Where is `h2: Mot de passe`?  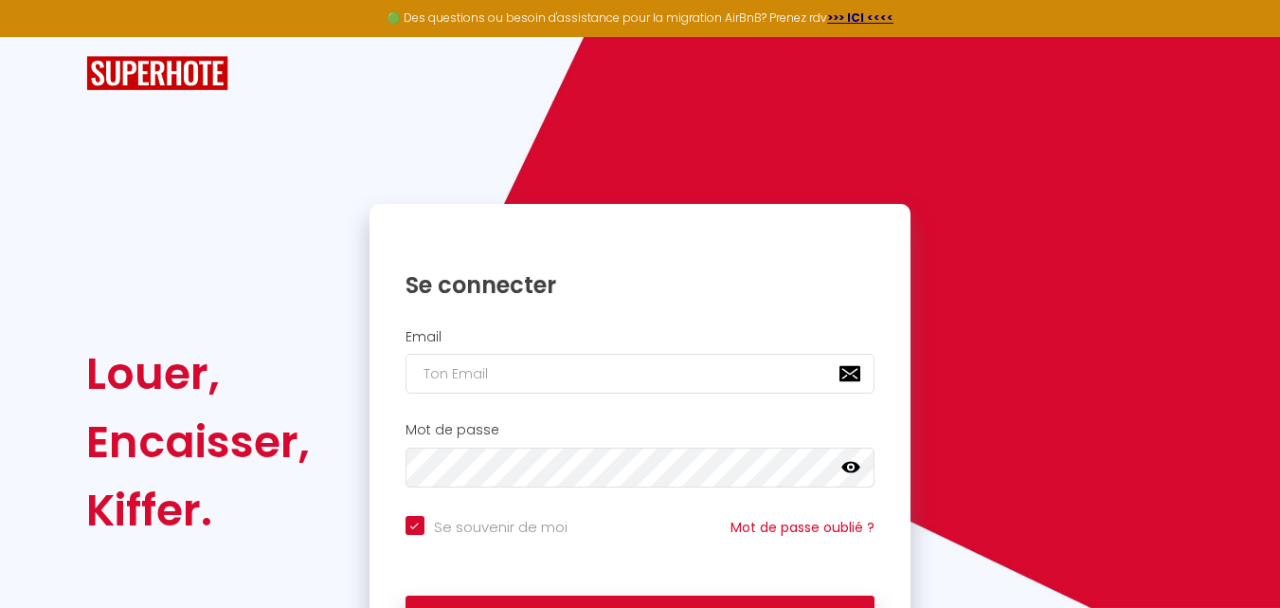 h2: Mot de passe is located at coordinates (641, 429).